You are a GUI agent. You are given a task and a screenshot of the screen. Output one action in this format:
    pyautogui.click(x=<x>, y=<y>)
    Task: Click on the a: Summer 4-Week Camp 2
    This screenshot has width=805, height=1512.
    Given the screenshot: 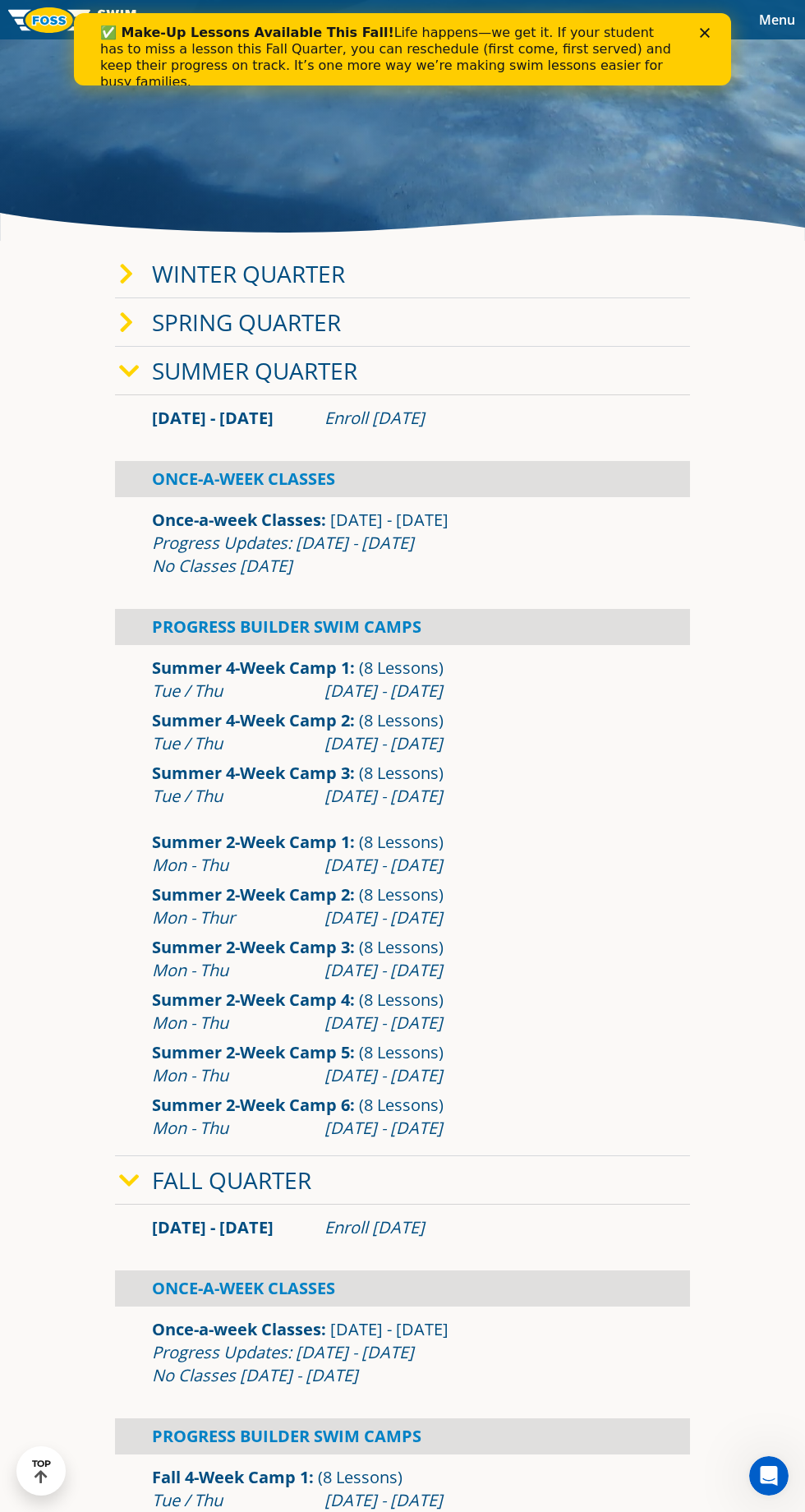 What is the action you would take?
    pyautogui.click(x=251, y=720)
    